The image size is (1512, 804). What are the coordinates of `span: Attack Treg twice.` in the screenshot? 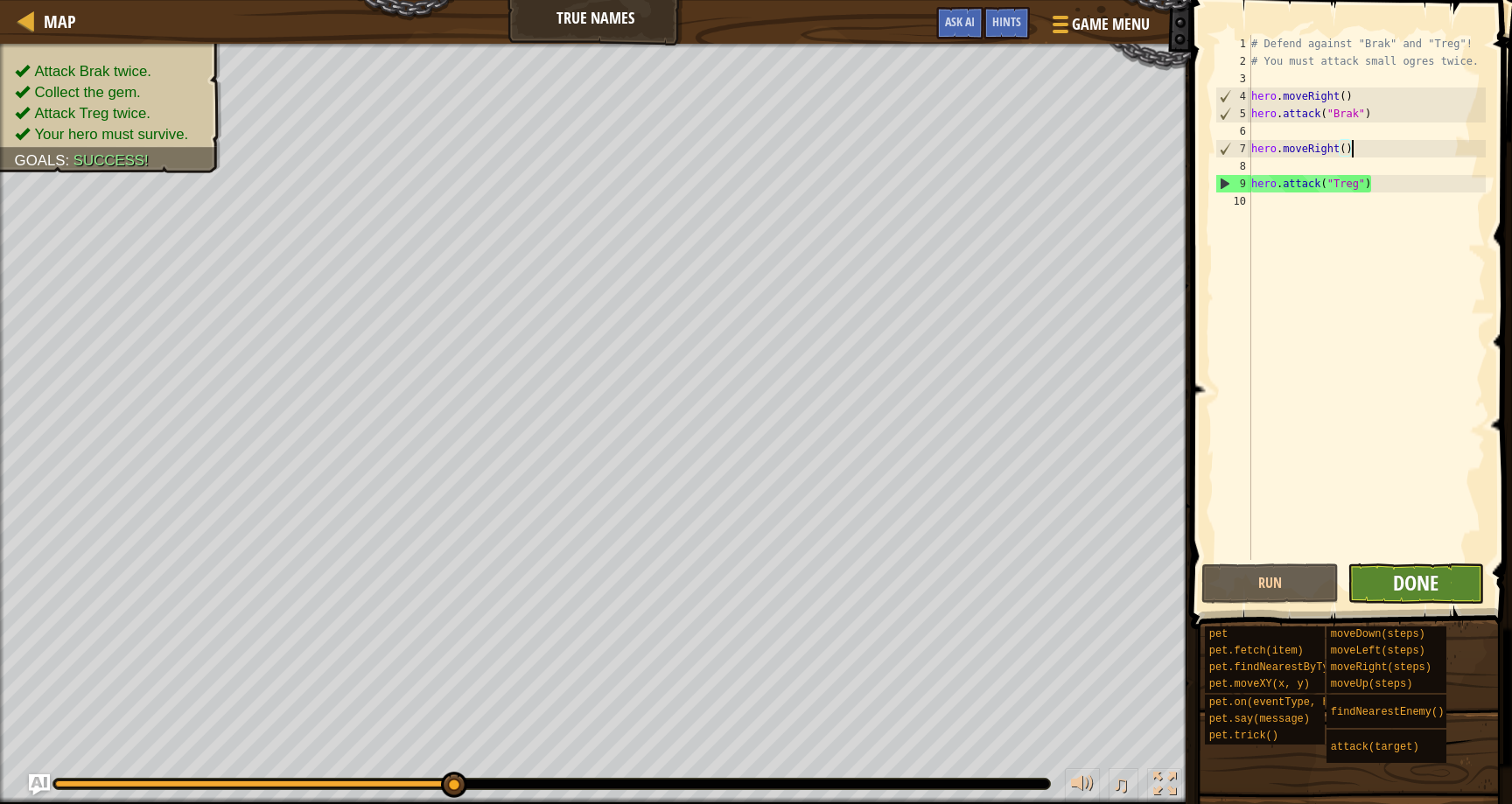 It's located at (92, 113).